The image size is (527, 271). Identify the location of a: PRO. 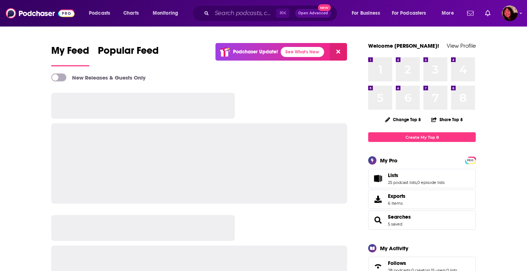
(471, 160).